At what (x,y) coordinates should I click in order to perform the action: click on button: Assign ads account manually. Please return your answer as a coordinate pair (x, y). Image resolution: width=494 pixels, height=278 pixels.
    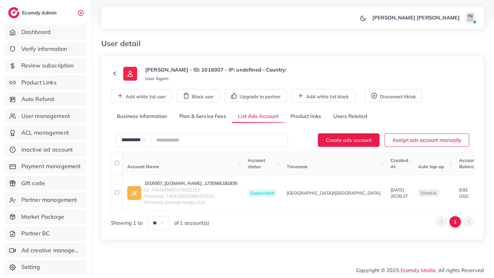
    Looking at the image, I should click on (426, 140).